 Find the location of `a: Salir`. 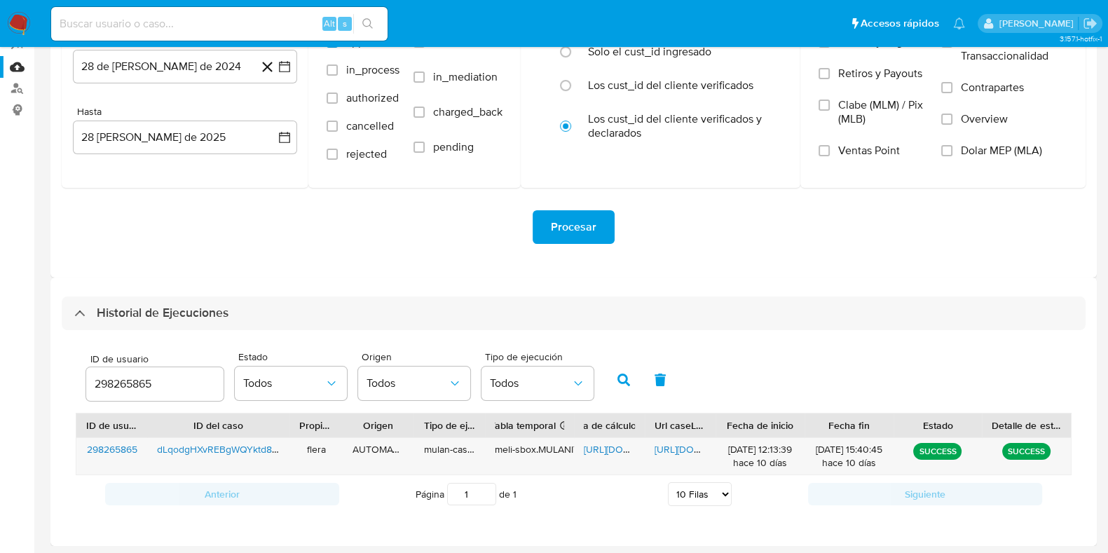

a: Salir is located at coordinates (1090, 23).